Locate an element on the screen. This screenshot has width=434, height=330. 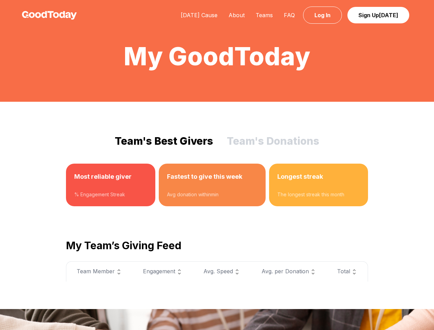
button: Team's Donations is located at coordinates (273, 141).